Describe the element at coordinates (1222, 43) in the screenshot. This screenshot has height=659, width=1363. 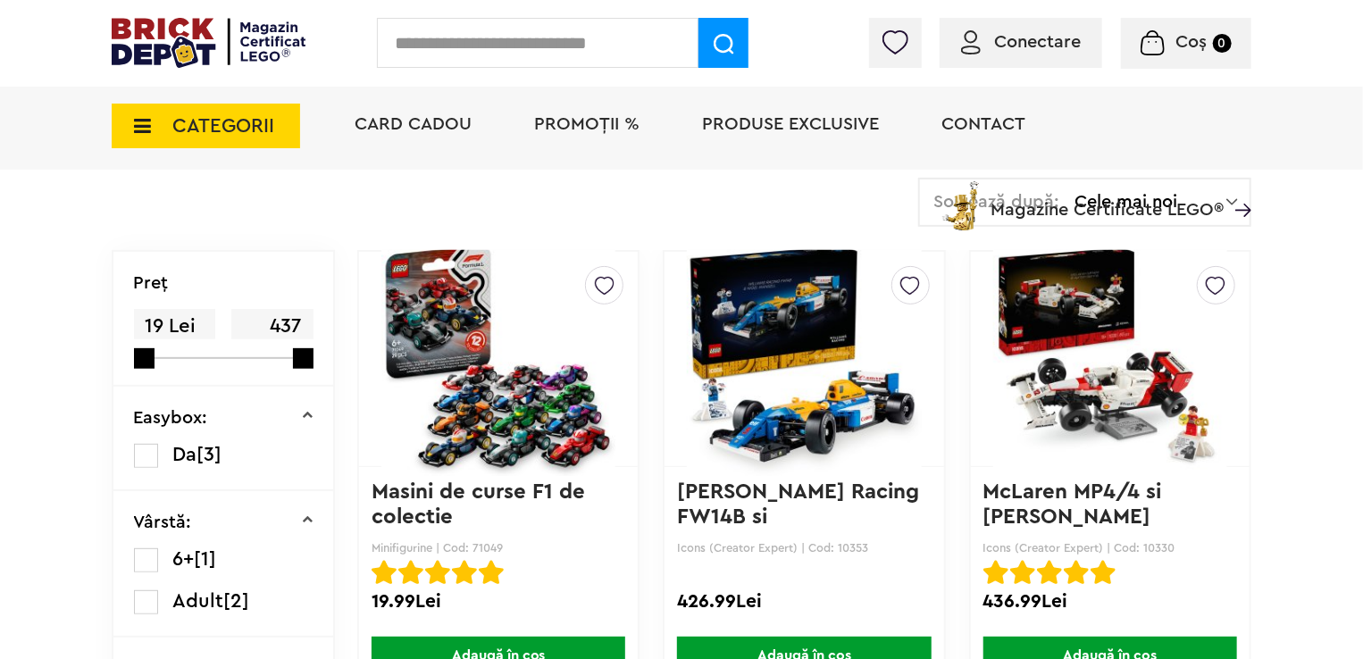
I see `small: 0` at that location.